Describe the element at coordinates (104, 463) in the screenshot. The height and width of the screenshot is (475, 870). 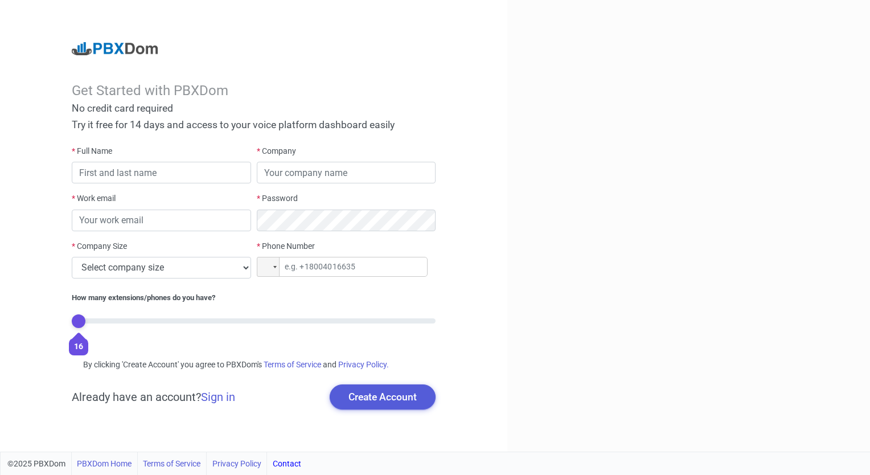
I see `a: PBXDom Home` at that location.